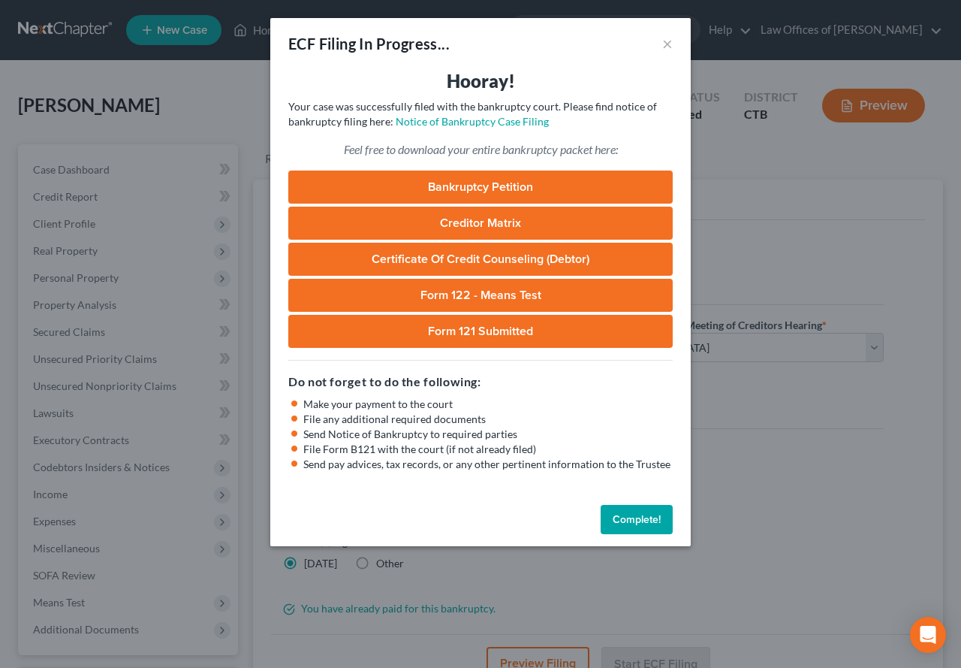 The height and width of the screenshot is (668, 961). What do you see at coordinates (481, 382) in the screenshot?
I see `h5: Do not forget to do the following:` at bounding box center [481, 382].